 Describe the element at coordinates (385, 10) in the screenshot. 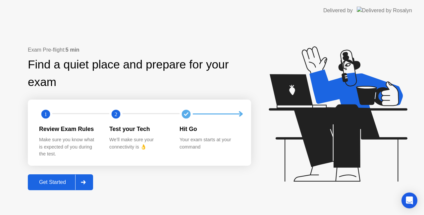

I see `img: Delivered by Rosalyn` at that location.